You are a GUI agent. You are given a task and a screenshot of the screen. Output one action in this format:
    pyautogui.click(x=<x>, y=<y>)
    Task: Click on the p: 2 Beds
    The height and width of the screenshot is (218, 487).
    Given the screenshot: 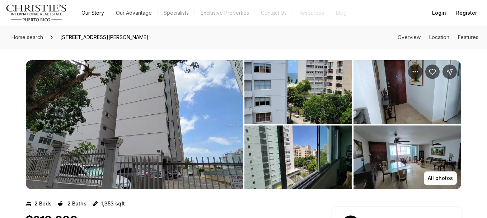 What is the action you would take?
    pyautogui.click(x=43, y=204)
    